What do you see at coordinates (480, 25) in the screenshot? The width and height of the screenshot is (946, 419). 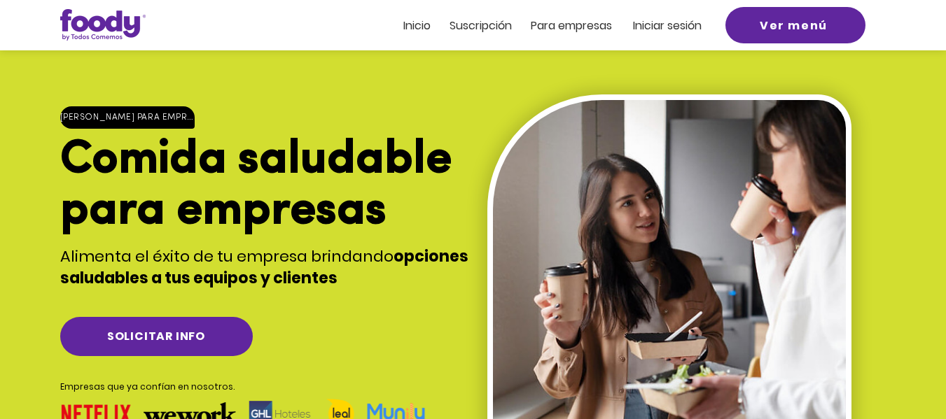 I see `span: Suscripción` at bounding box center [480, 25].